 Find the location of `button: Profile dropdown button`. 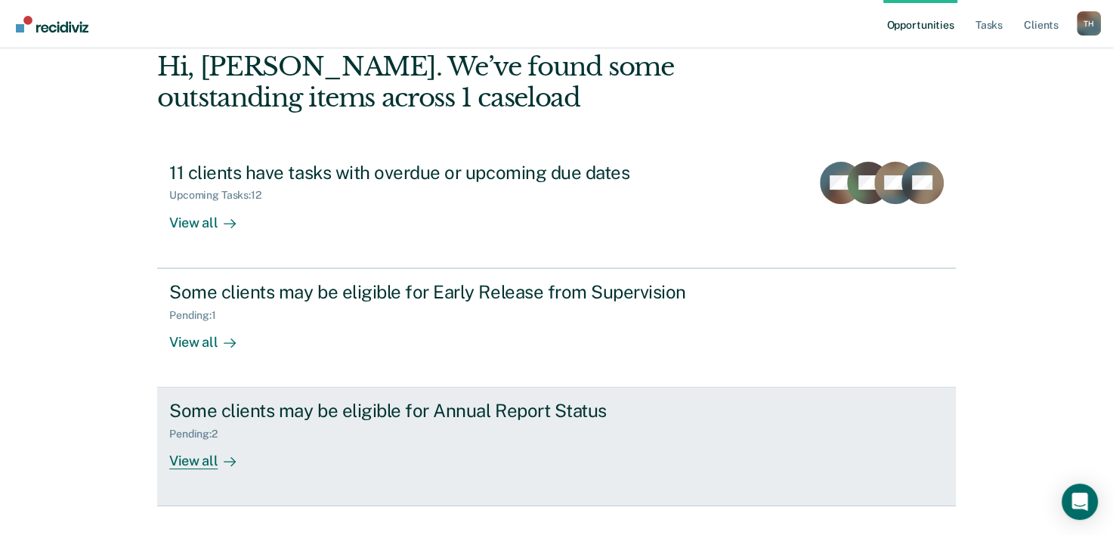

button: Profile dropdown button is located at coordinates (1089, 23).